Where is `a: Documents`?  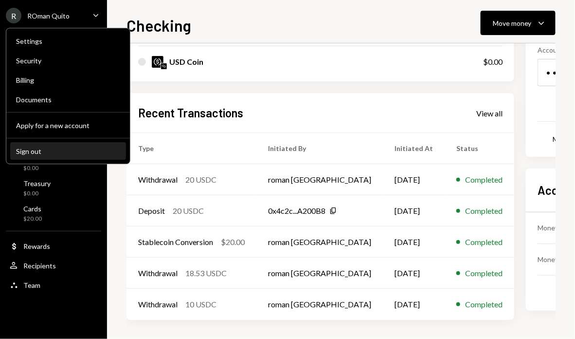 a: Documents is located at coordinates (68, 99).